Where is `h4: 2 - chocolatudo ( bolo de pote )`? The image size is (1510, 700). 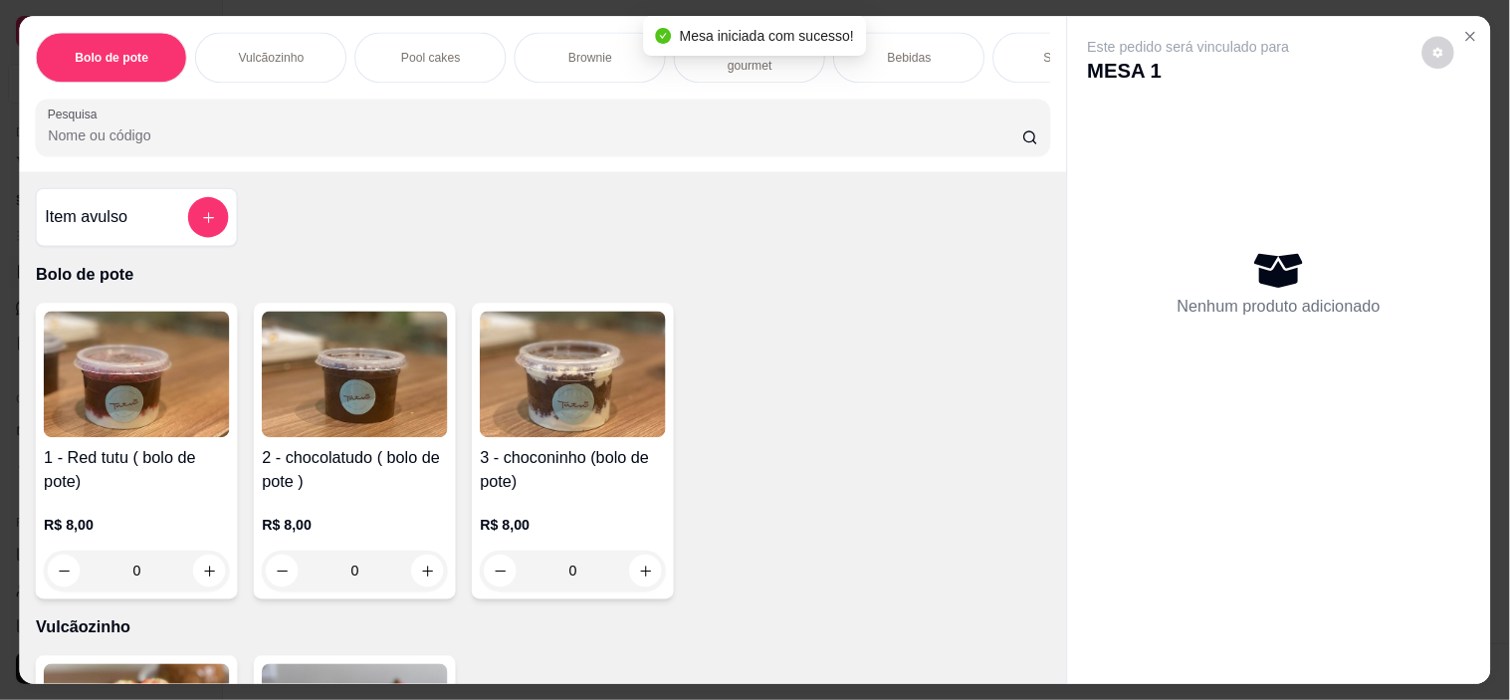
h4: 2 - chocolatudo ( bolo de pote ) is located at coordinates (354, 469).